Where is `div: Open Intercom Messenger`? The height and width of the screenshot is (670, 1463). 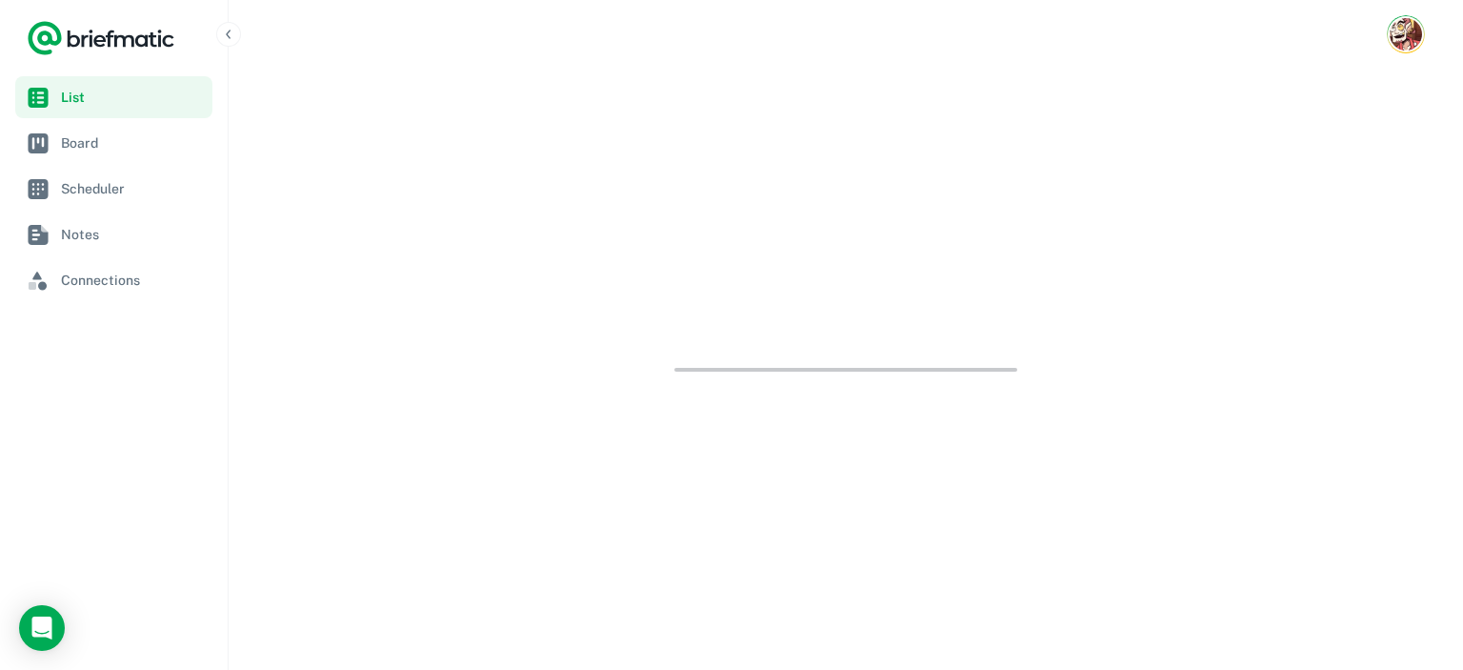 div: Open Intercom Messenger is located at coordinates (42, 628).